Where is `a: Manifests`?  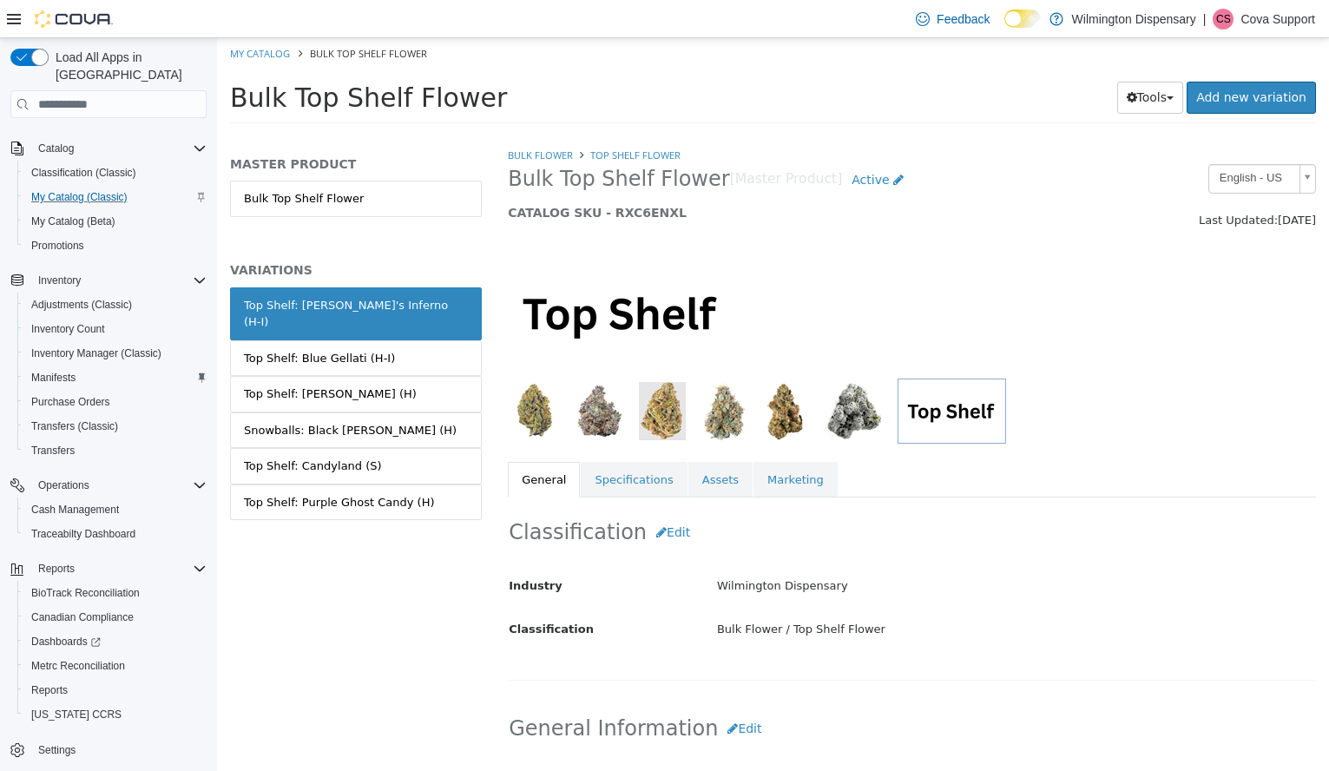 a: Manifests is located at coordinates (53, 377).